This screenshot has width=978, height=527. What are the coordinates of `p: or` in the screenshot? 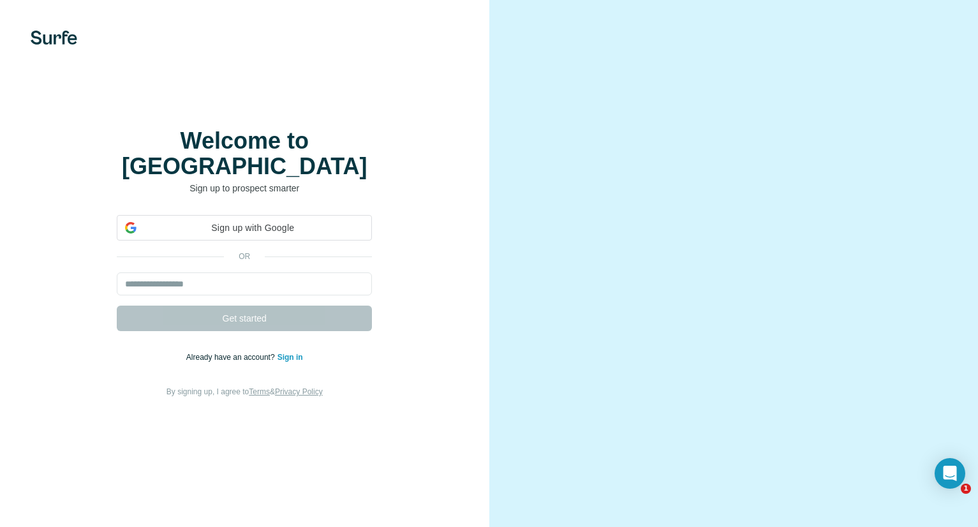 It's located at (244, 256).